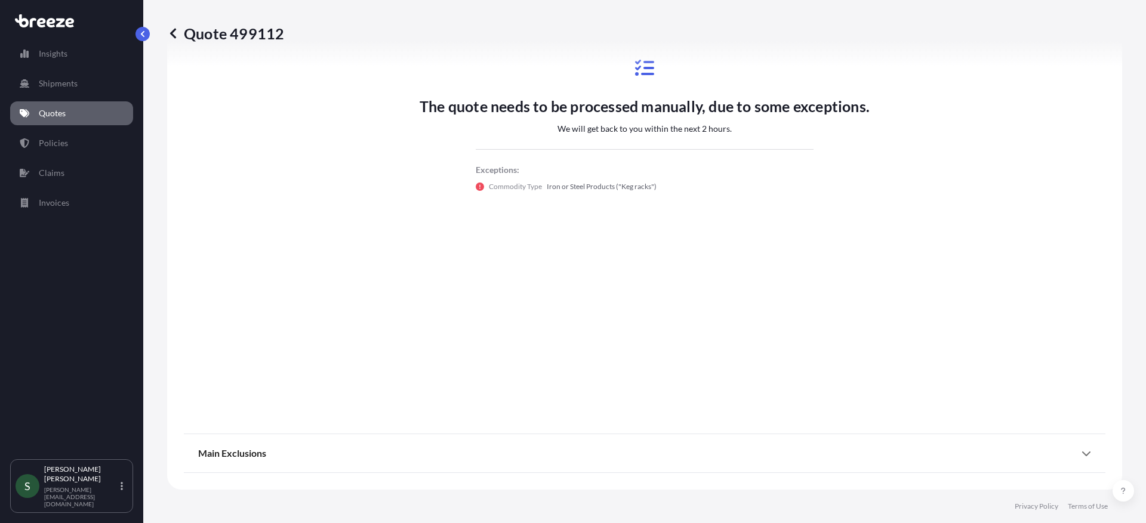 This screenshot has height=523, width=1146. Describe the element at coordinates (1087, 507) in the screenshot. I see `a: Terms of Use` at that location.